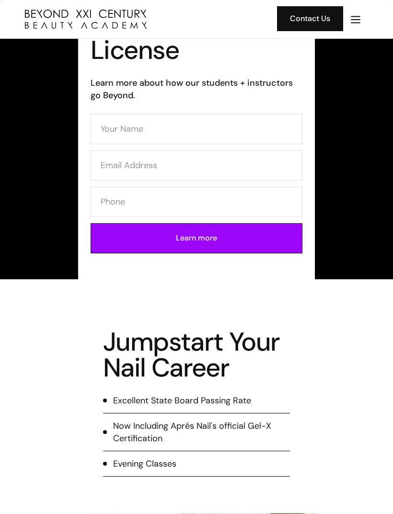  What do you see at coordinates (197, 202) in the screenshot?
I see `input: Phone` at bounding box center [197, 202].